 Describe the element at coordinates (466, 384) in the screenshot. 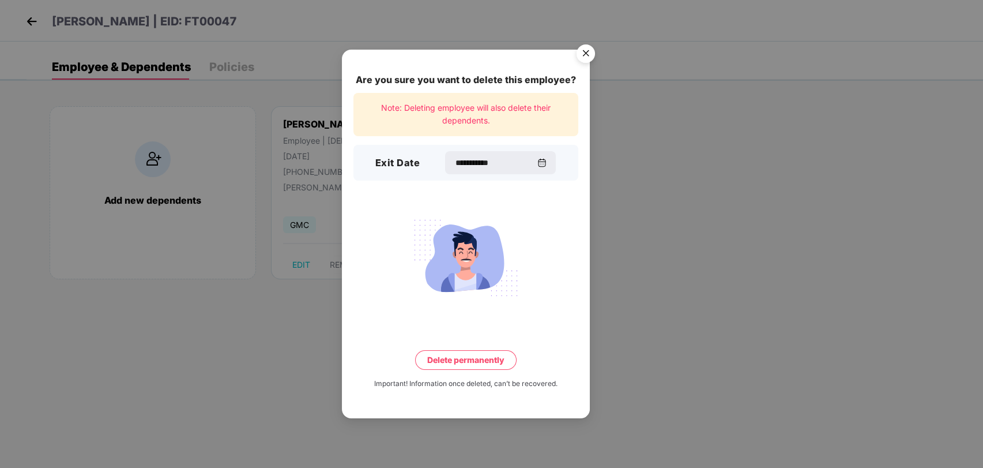

I see `div: Important! Information once deleted, can’t be recovered.` at that location.